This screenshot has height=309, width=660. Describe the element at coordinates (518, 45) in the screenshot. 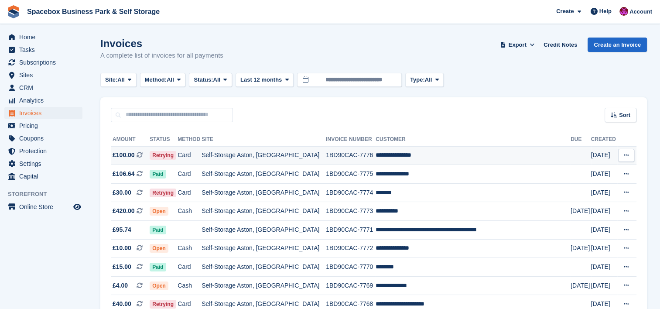

I see `button: Export` at that location.